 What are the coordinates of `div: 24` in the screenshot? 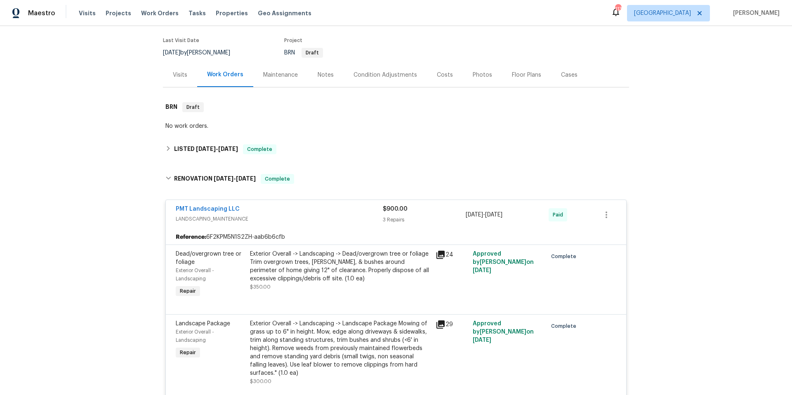 It's located at (452, 255).